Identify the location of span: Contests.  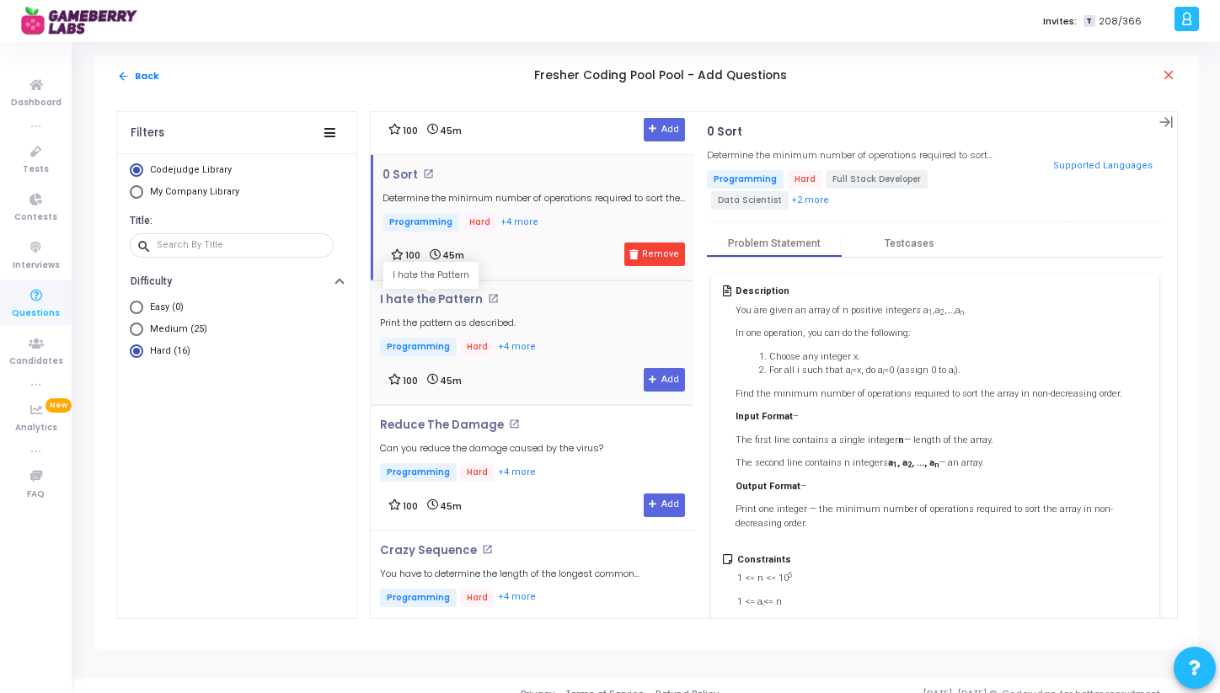
(35, 217).